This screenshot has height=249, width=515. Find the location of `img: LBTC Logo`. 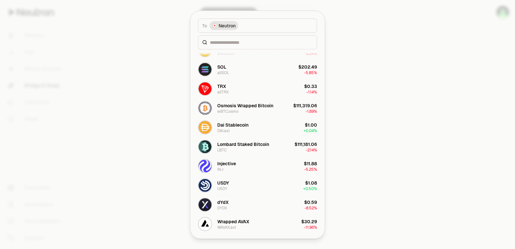

img: LBTC Logo is located at coordinates (205, 146).